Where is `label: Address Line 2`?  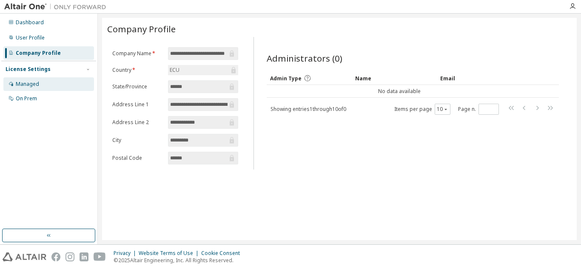 label: Address Line 2 is located at coordinates (137, 123).